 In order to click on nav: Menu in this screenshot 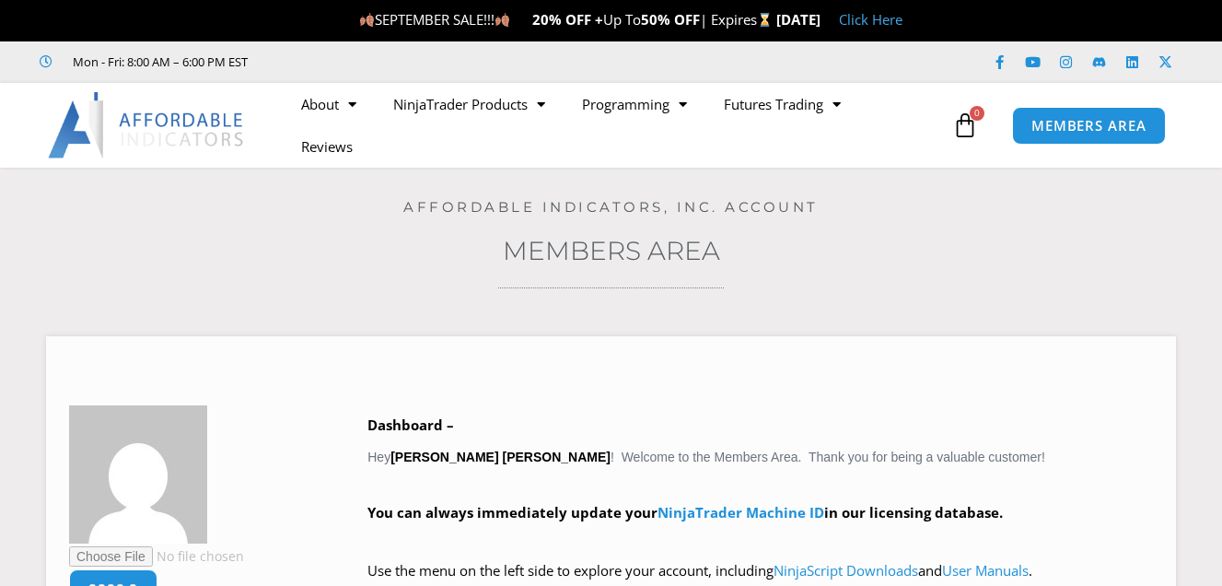, I will do `click(615, 125)`.